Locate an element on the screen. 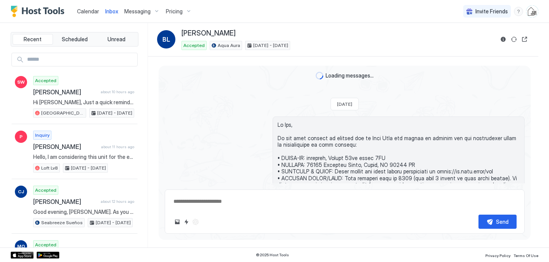 The height and width of the screenshot is (262, 549). div: Host Tools Logo is located at coordinates (39, 11).